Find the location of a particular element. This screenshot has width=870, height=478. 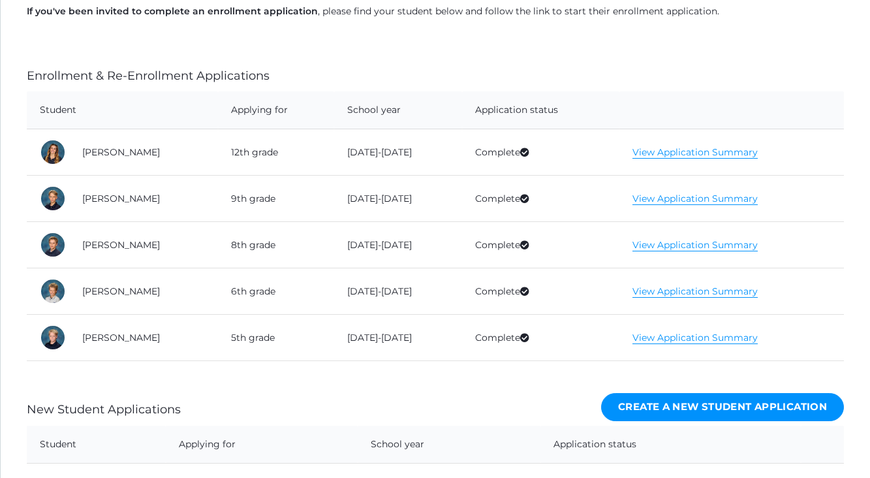

h4: New Student Applications is located at coordinates (104, 410).